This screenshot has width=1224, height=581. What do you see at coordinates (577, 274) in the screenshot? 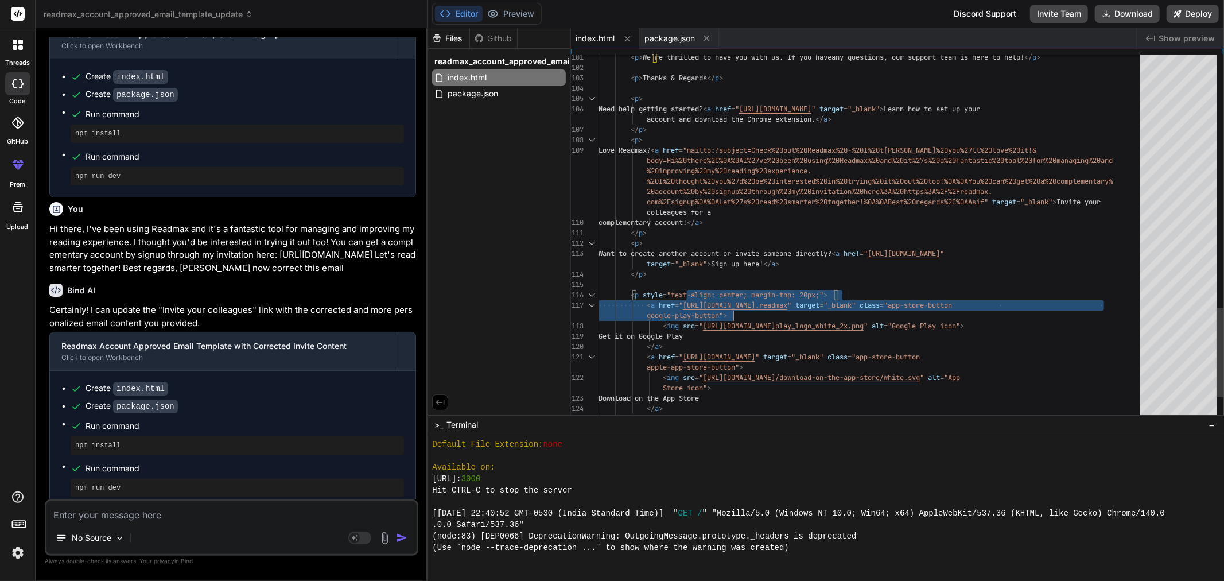
I see `div: 114` at bounding box center [577, 274].